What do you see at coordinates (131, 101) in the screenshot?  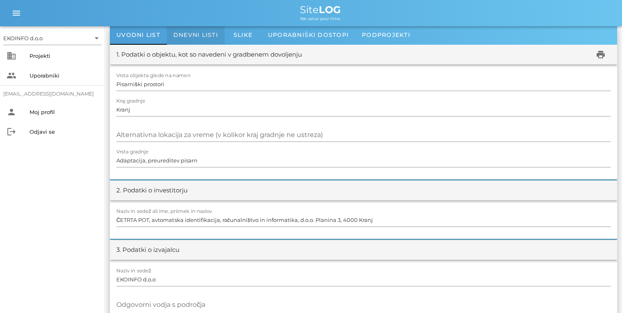 I see `label: Kraj gradnje` at bounding box center [131, 101].